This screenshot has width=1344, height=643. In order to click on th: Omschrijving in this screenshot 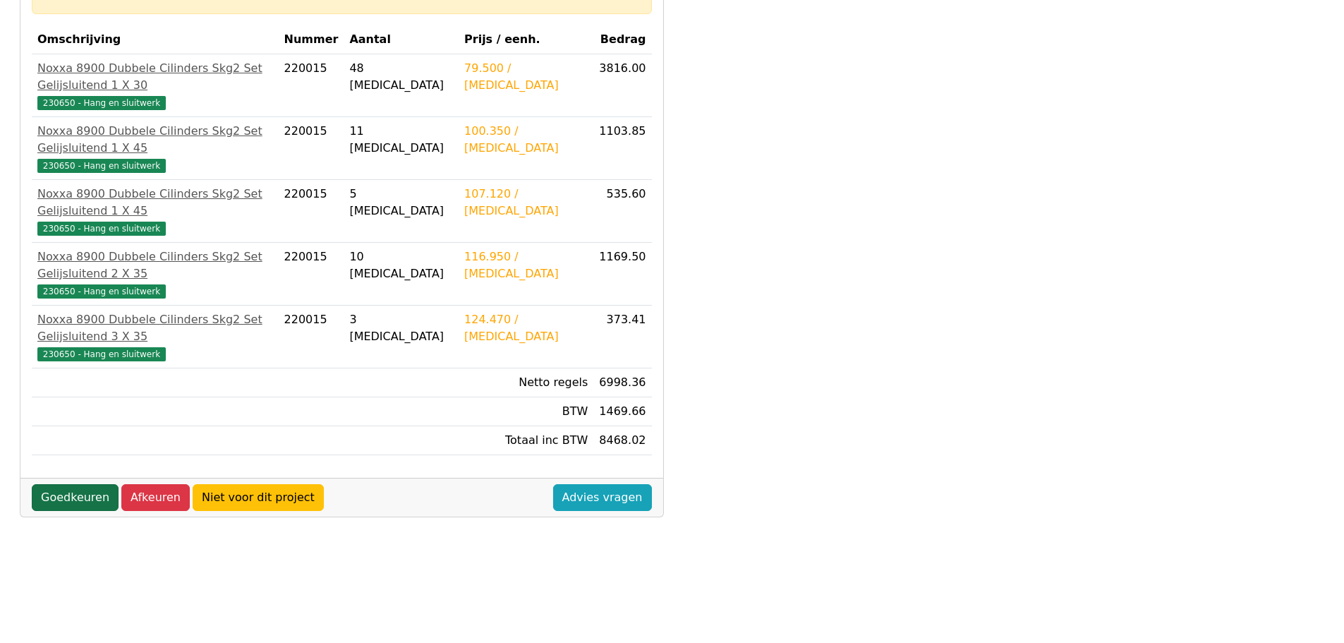, I will do `click(155, 40)`.